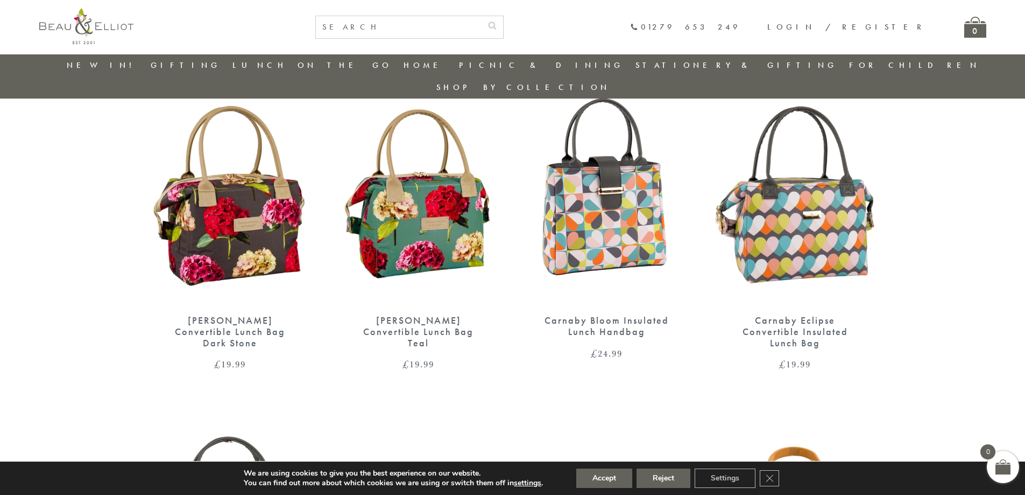 The image size is (1025, 495). What do you see at coordinates (795, 332) in the screenshot?
I see `div: Carnaby Eclipse Convertible Insulated Lunch Bag` at bounding box center [795, 332].